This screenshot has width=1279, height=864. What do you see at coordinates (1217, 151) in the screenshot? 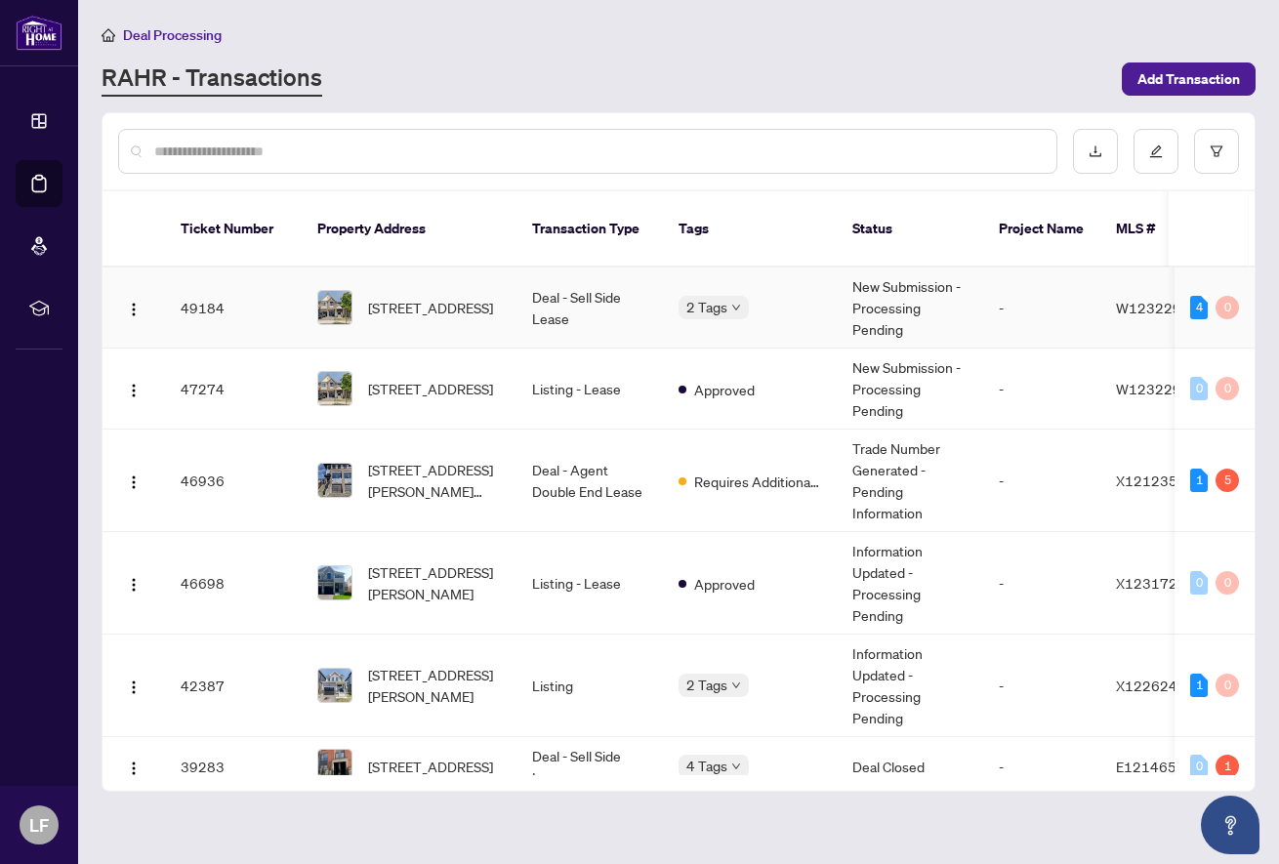
I see `span: filter` at bounding box center [1217, 151].